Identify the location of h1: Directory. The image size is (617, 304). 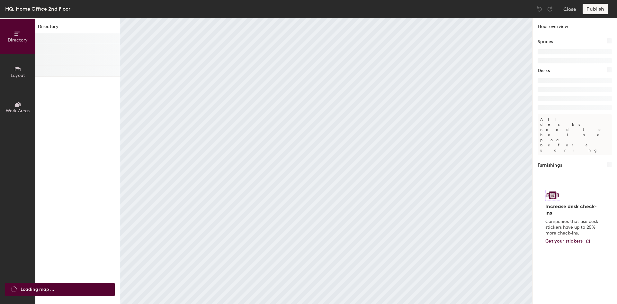
(77, 28).